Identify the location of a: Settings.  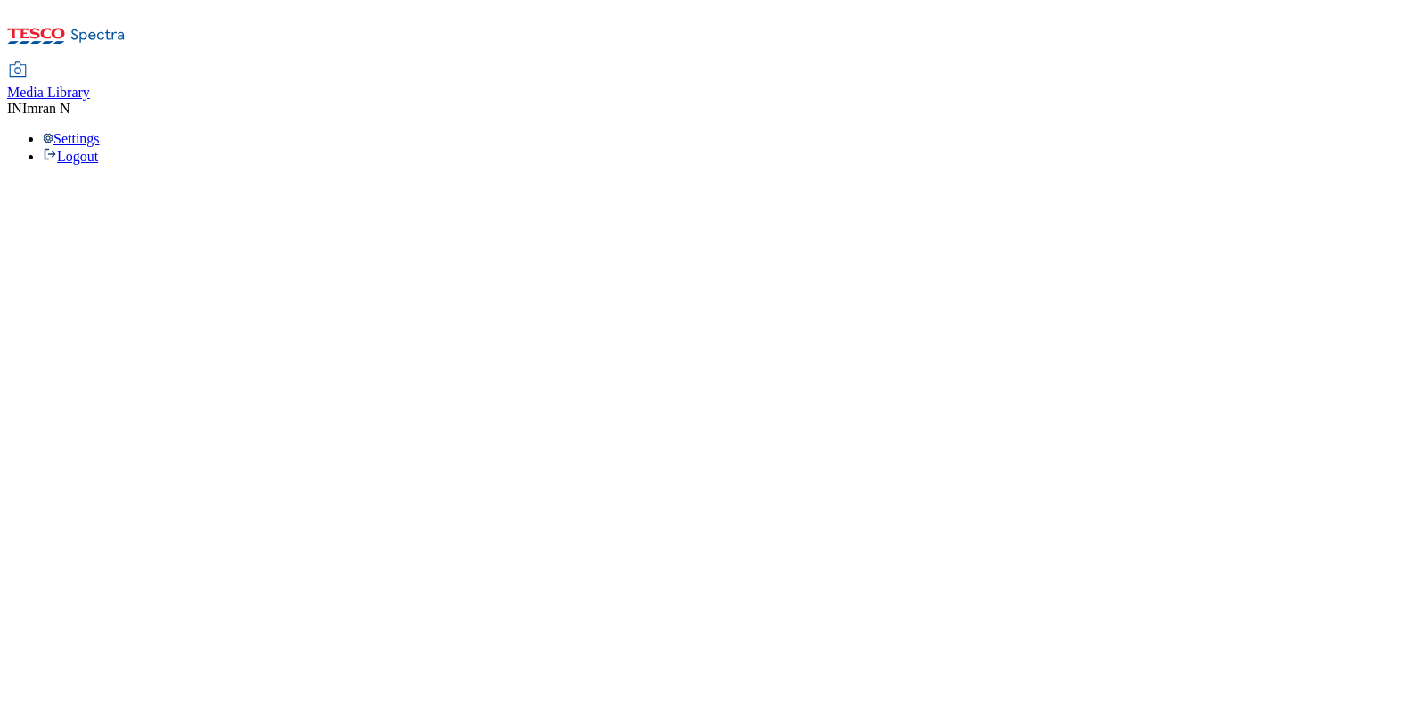
(71, 138).